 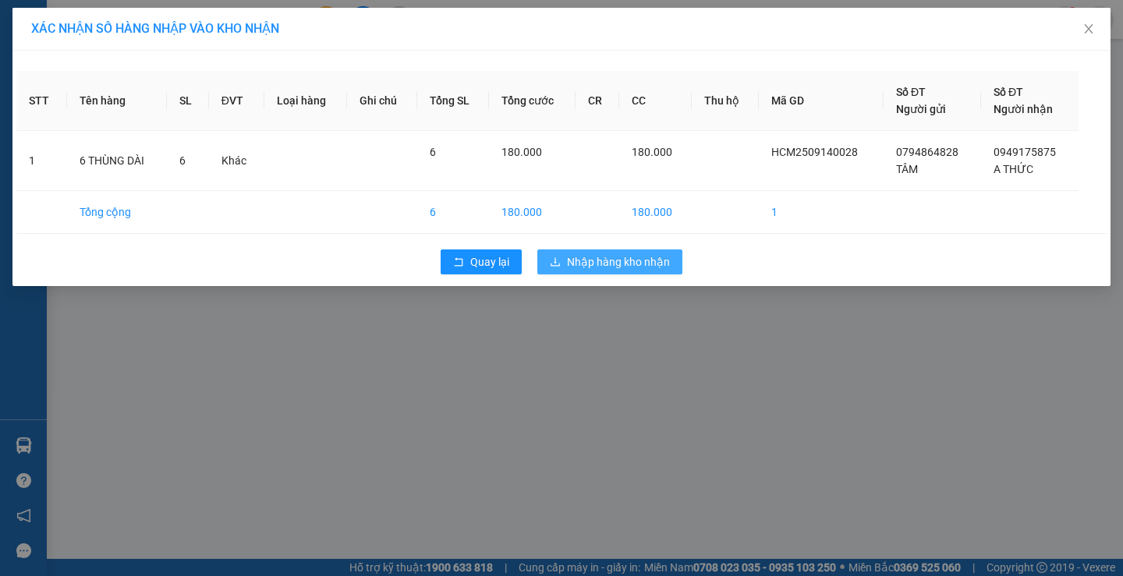 What do you see at coordinates (610, 262) in the screenshot?
I see `button: downloadNhập hàng kho nhận` at bounding box center [610, 262].